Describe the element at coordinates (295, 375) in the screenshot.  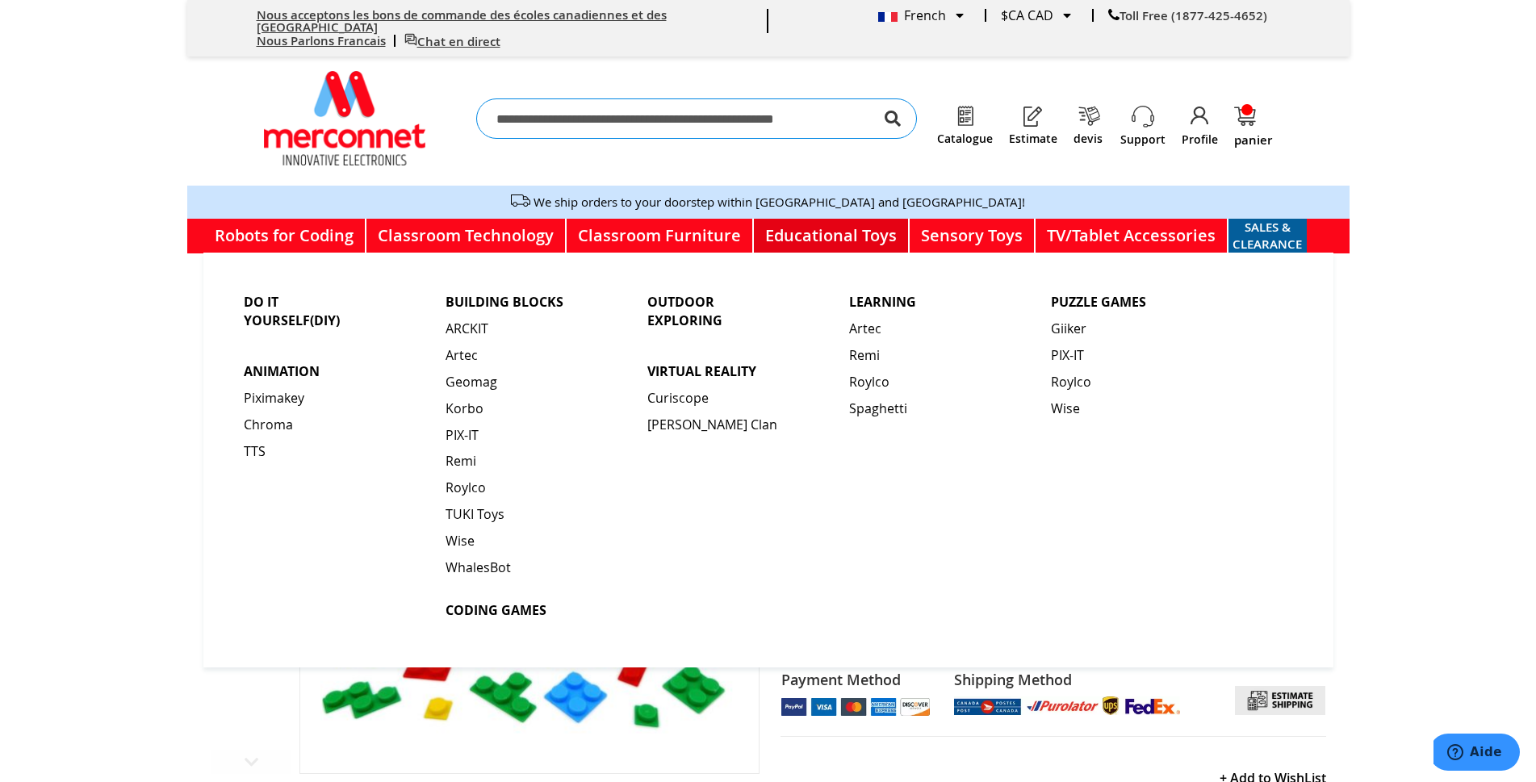
I see `a: Animation` at that location.